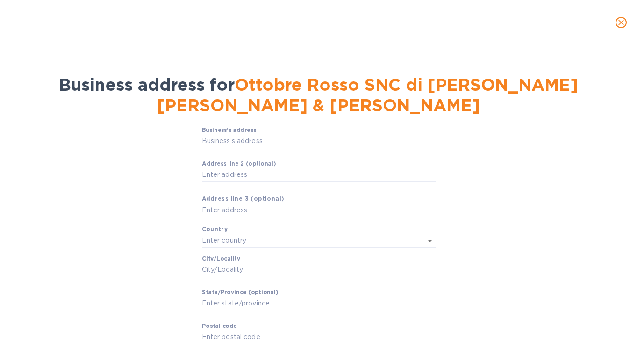 The height and width of the screenshot is (341, 637). Describe the element at coordinates (215, 229) in the screenshot. I see `b: Country` at that location.